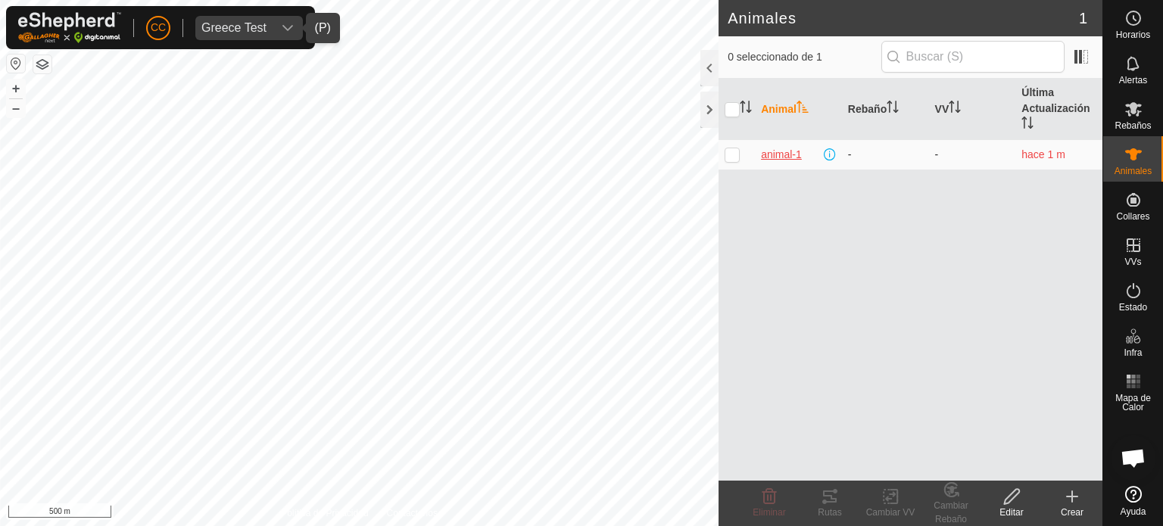 The height and width of the screenshot is (526, 1163). Describe the element at coordinates (1133, 262) in the screenshot. I see `span: VVs` at that location.